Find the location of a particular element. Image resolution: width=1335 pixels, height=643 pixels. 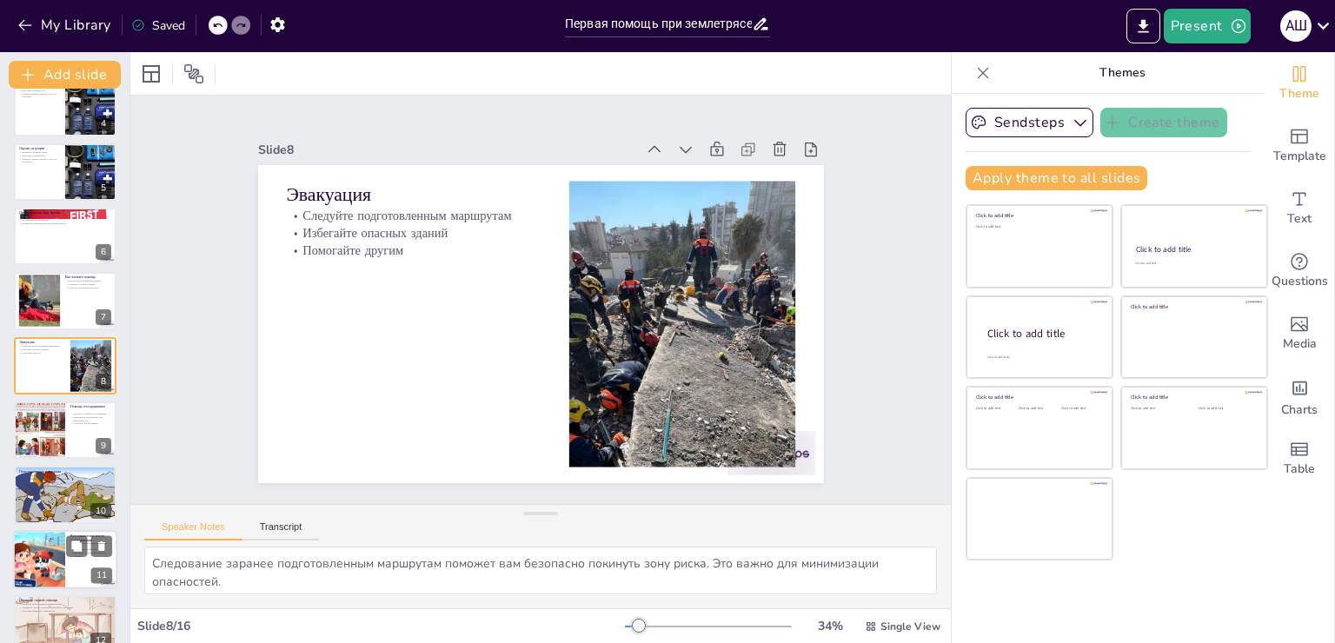

div: Add a table is located at coordinates (1299, 459).